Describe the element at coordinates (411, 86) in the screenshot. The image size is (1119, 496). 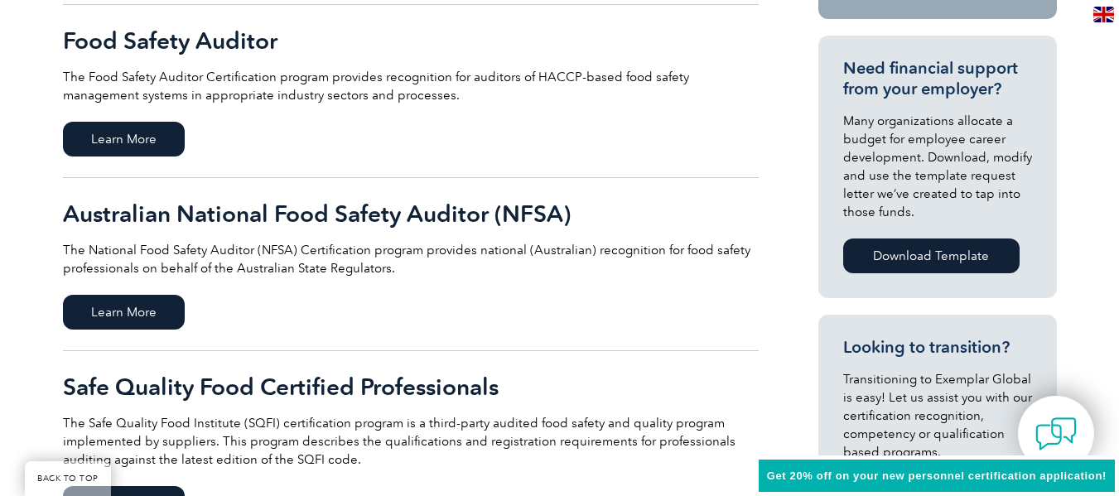
I see `p: The Food Safety Auditor Certification program provides recognition for auditors of HACCP-based fo...` at that location.